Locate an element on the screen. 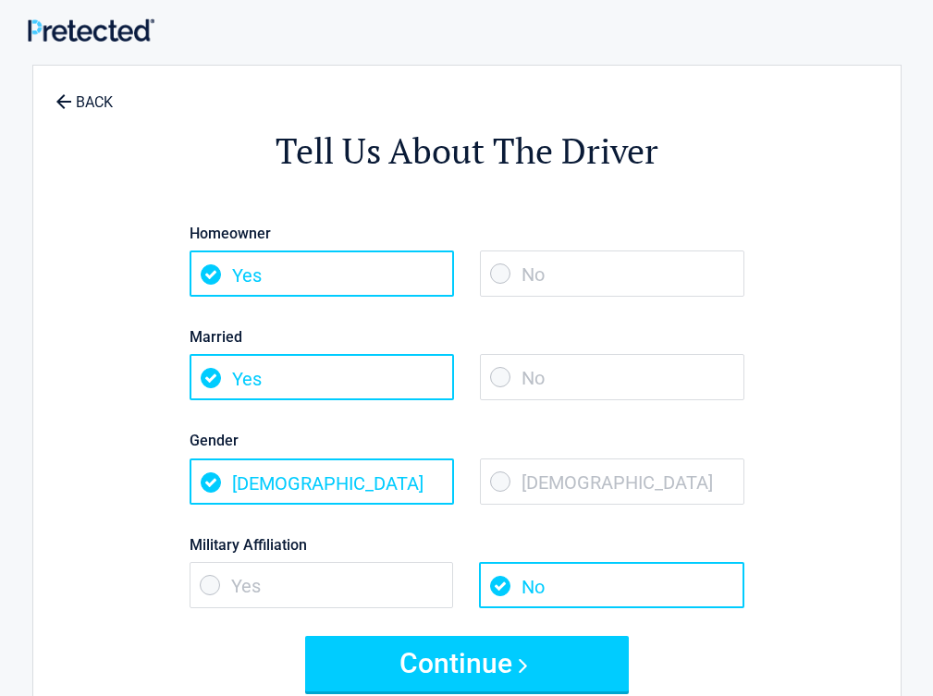  label: Gender is located at coordinates (467, 440).